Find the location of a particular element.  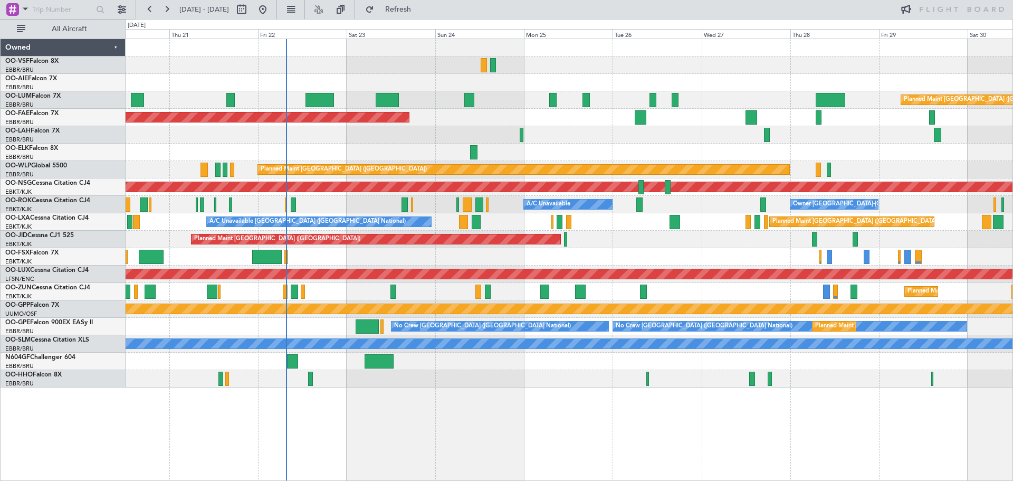

a: OO-FAEFalcon 7X is located at coordinates (32, 113).